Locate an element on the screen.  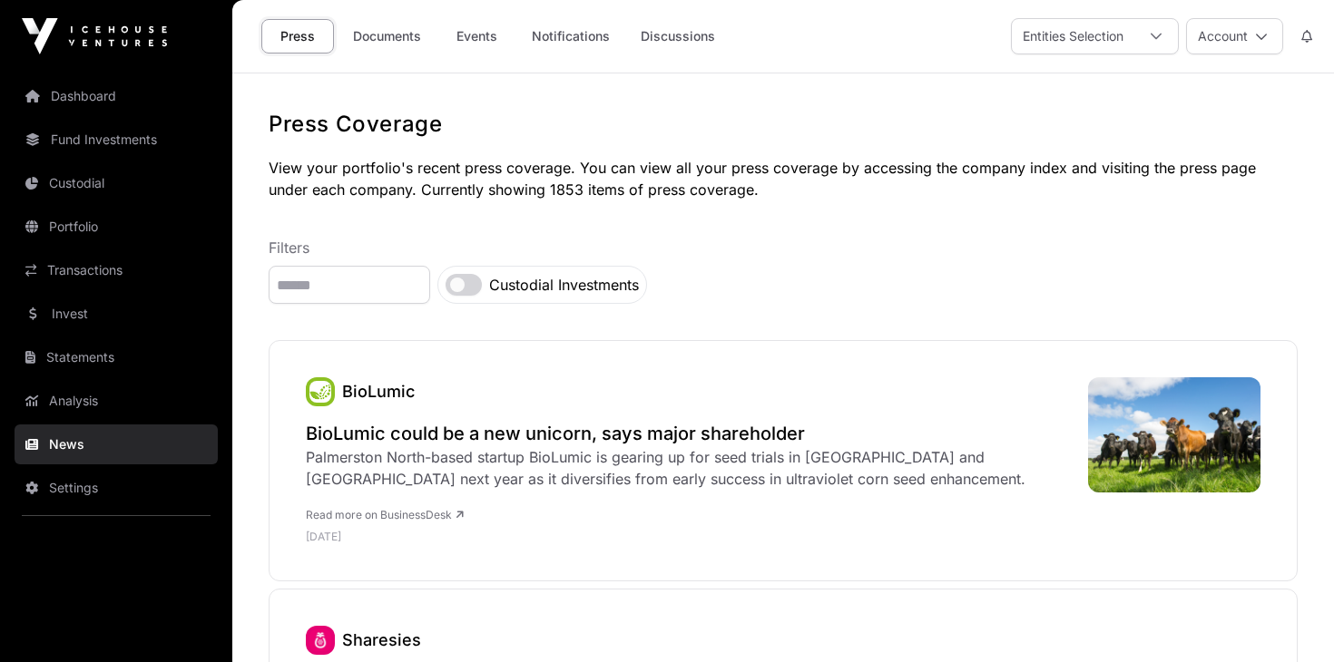
label: Custodial Investments is located at coordinates (563, 285).